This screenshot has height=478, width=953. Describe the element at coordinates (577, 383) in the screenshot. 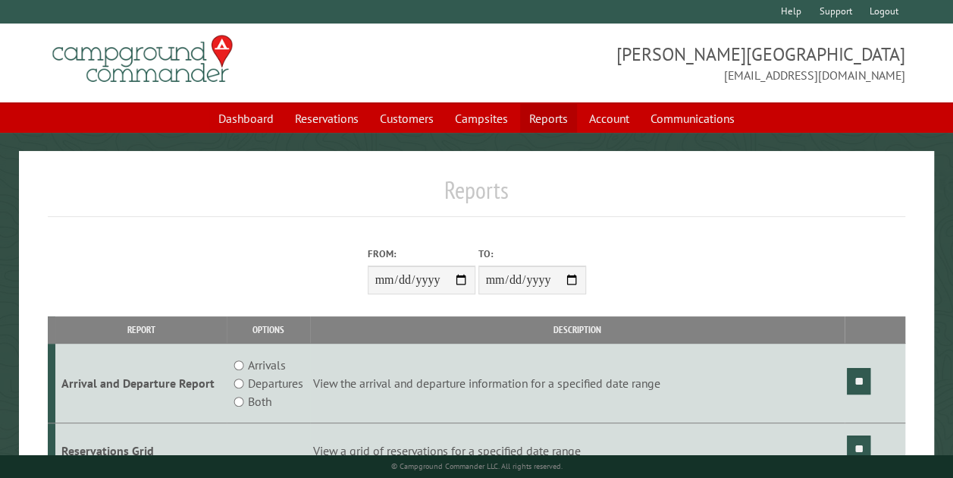

I see `td: View the arrival and departure information for a specified date range` at that location.